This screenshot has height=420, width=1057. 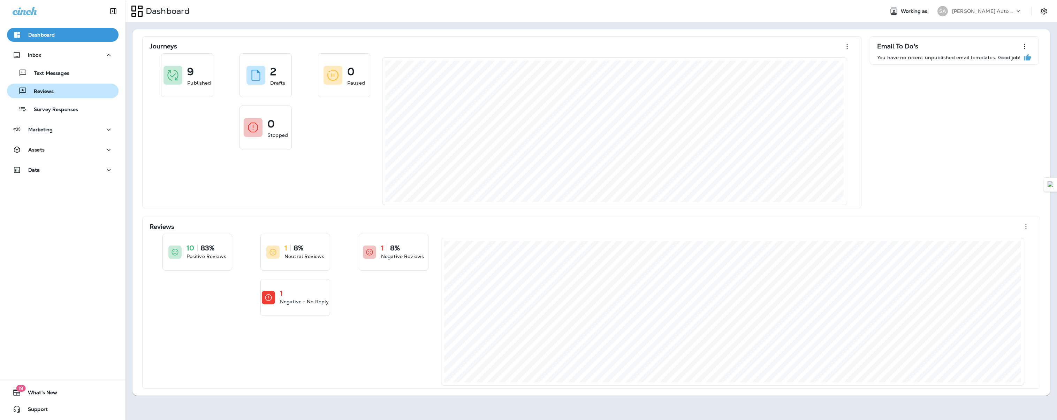 I want to click on p: Email To Do's, so click(x=898, y=46).